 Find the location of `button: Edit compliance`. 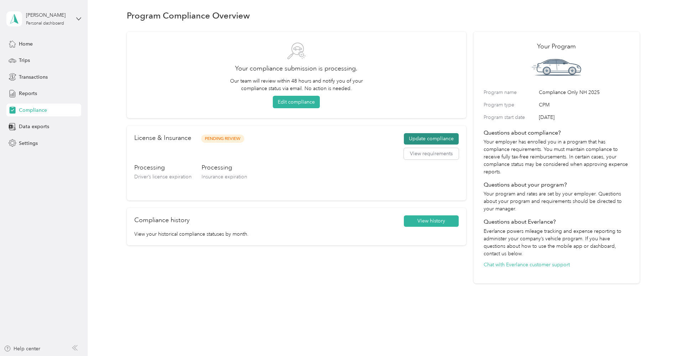

button: Edit compliance is located at coordinates (296, 102).